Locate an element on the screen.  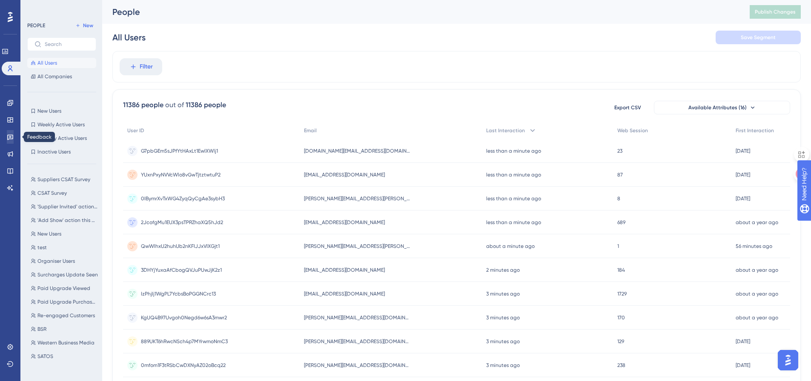
span: Save Segment is located at coordinates (758, 37).